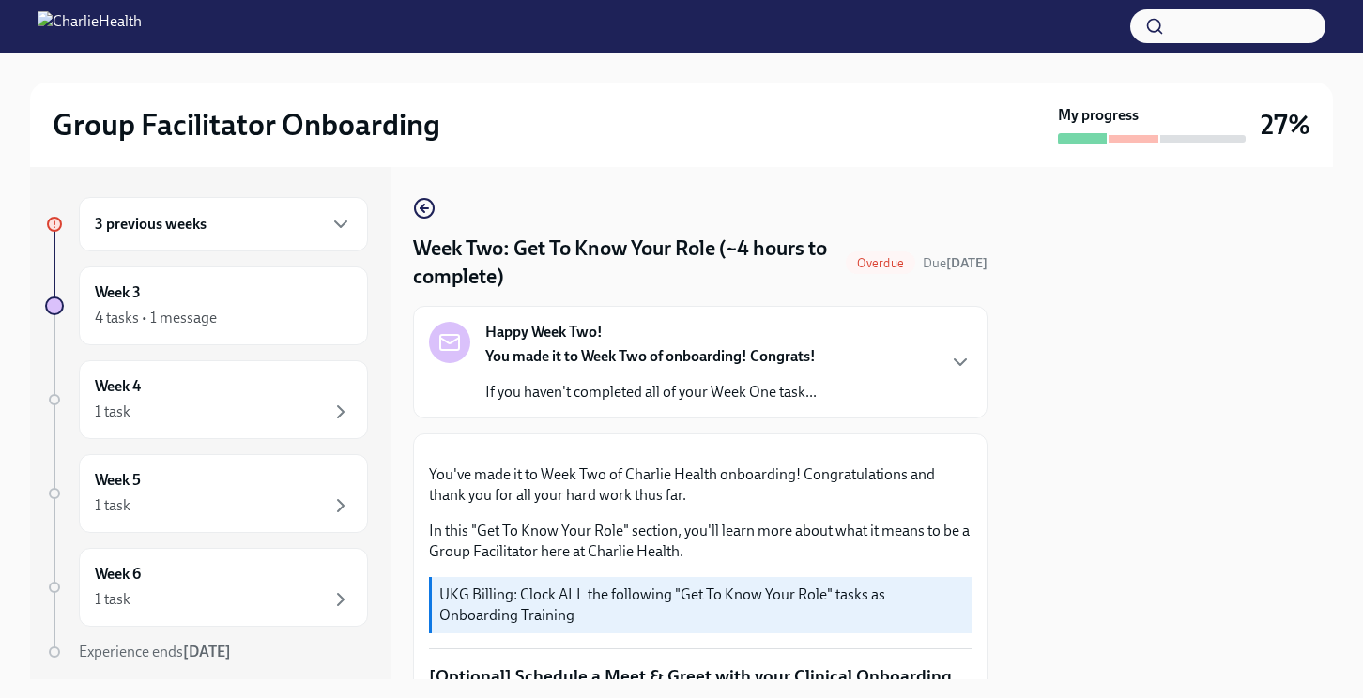  I want to click on a: Week 61 task, so click(206, 587).